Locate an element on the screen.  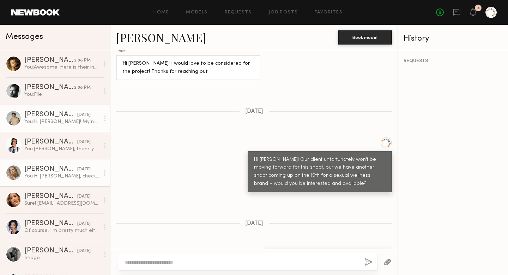
a: Requests is located at coordinates (238, 12).